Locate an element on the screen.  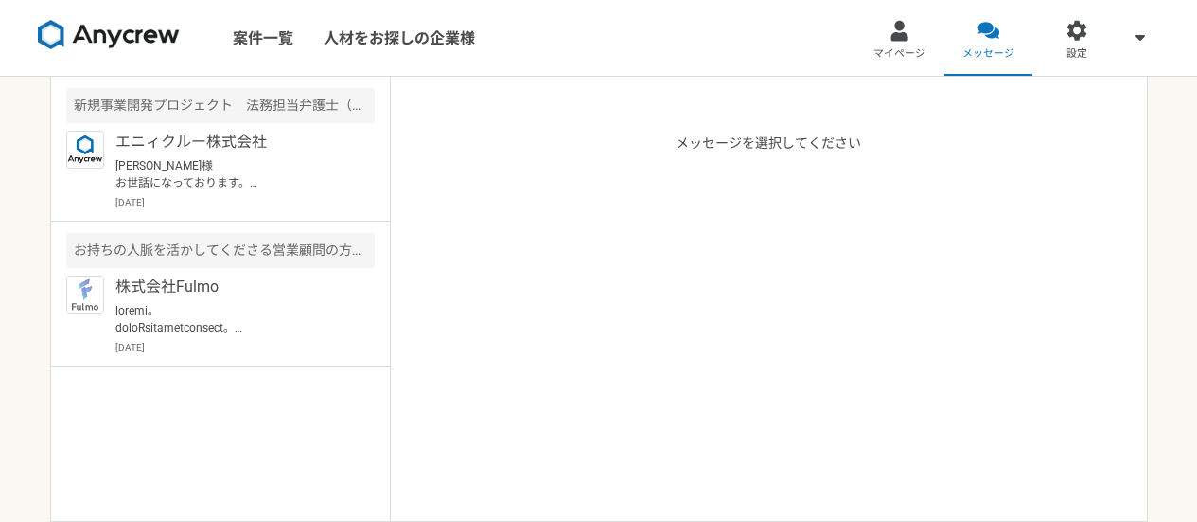
div: お持ちの人脈を活かしてくださる営業顧問の方を募集！ is located at coordinates (221, 250).